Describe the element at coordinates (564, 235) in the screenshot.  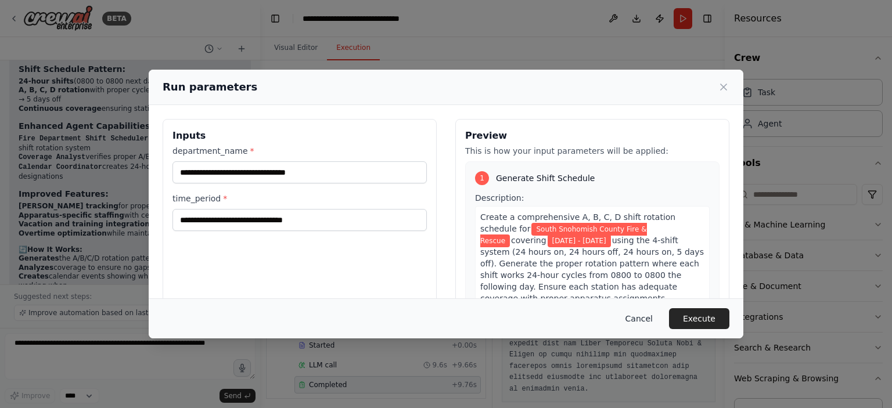
I see `span: Variable: department_name` at that location.